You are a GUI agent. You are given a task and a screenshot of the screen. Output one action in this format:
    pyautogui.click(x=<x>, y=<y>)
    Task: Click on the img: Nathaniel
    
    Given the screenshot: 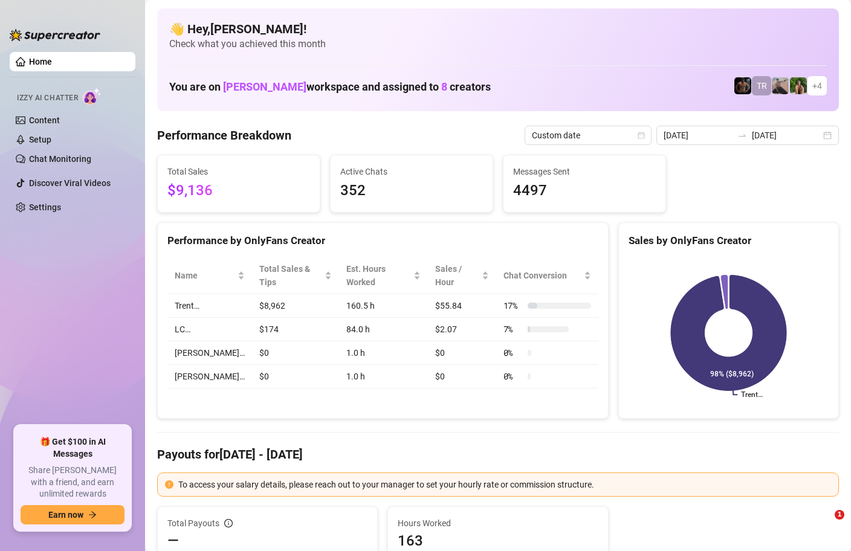 What is the action you would take?
    pyautogui.click(x=799, y=86)
    